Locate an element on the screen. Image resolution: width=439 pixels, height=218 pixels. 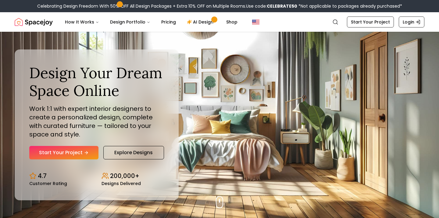
button: How It Works is located at coordinates (82, 22).